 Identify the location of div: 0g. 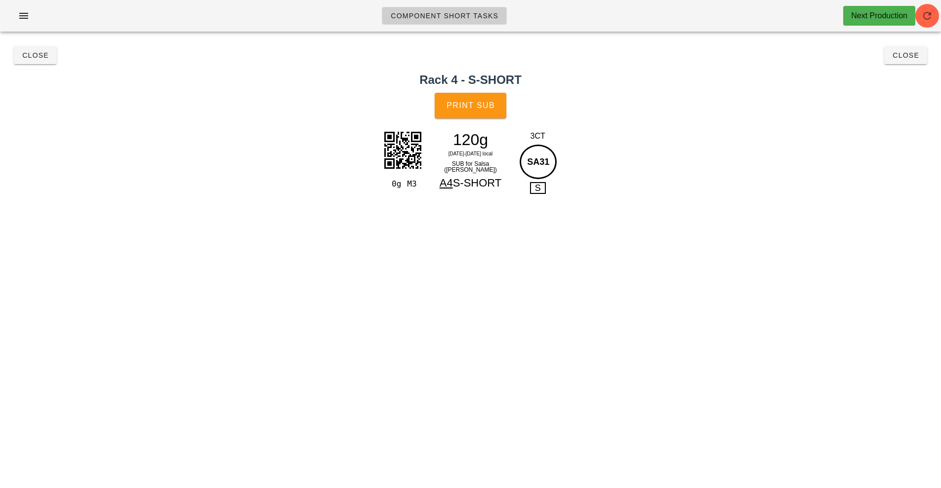
(393, 184).